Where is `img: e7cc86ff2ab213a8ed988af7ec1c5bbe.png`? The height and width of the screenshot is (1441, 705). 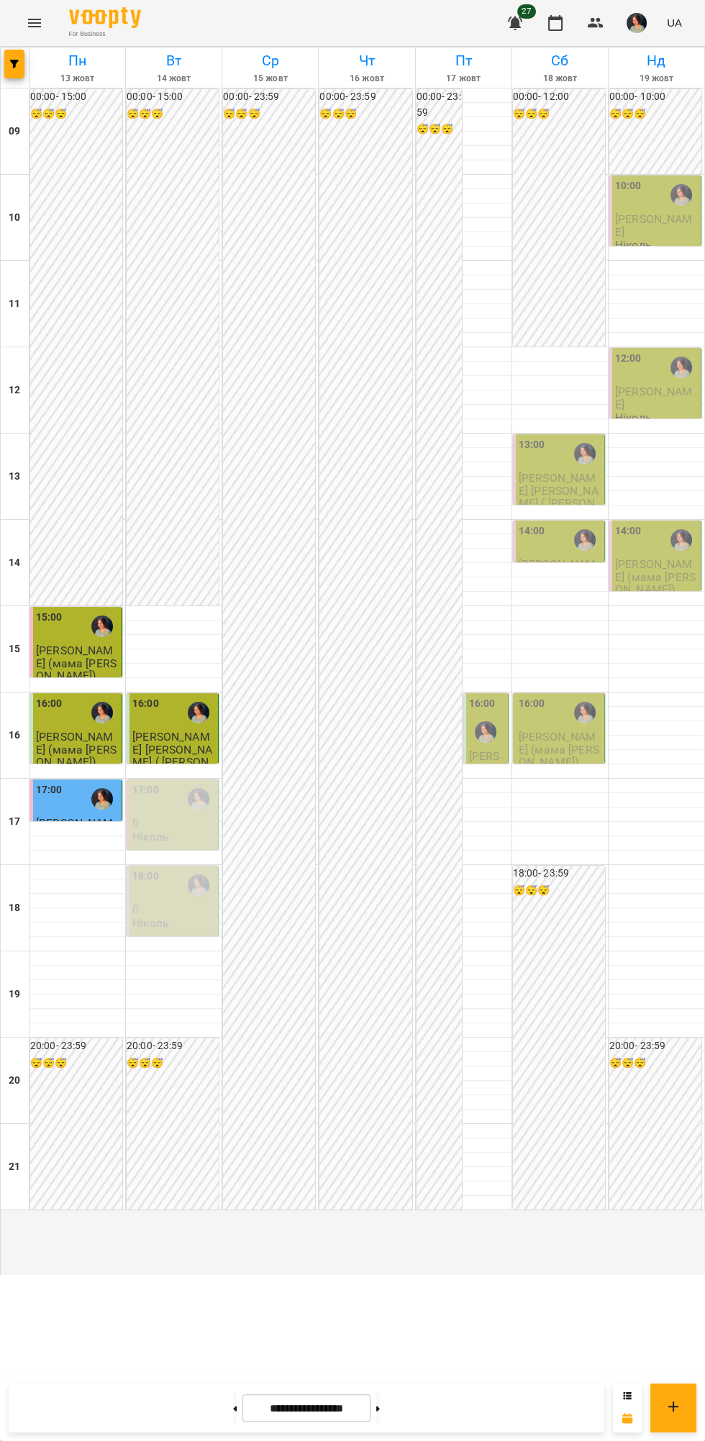 img: e7cc86ff2ab213a8ed988af7ec1c5bbe.png is located at coordinates (637, 23).